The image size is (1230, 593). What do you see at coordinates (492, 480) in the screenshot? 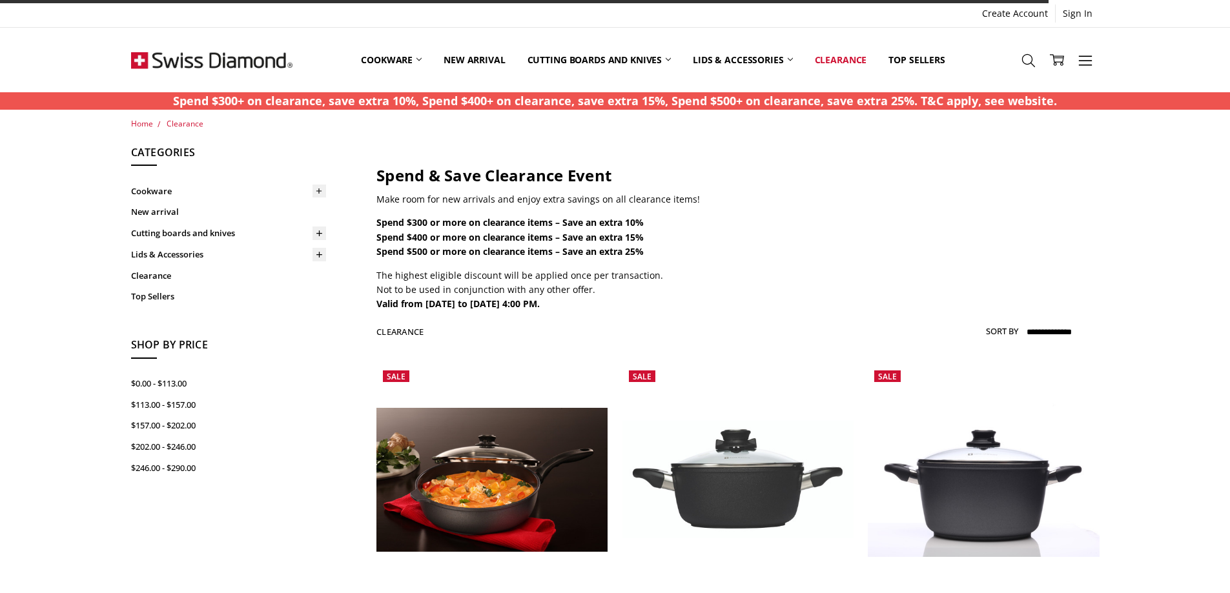
I see `img: HD Nonstick DEEP Frypan Saute with glass vented lid 28cm x 7.5cm 4.2L` at bounding box center [492, 480].